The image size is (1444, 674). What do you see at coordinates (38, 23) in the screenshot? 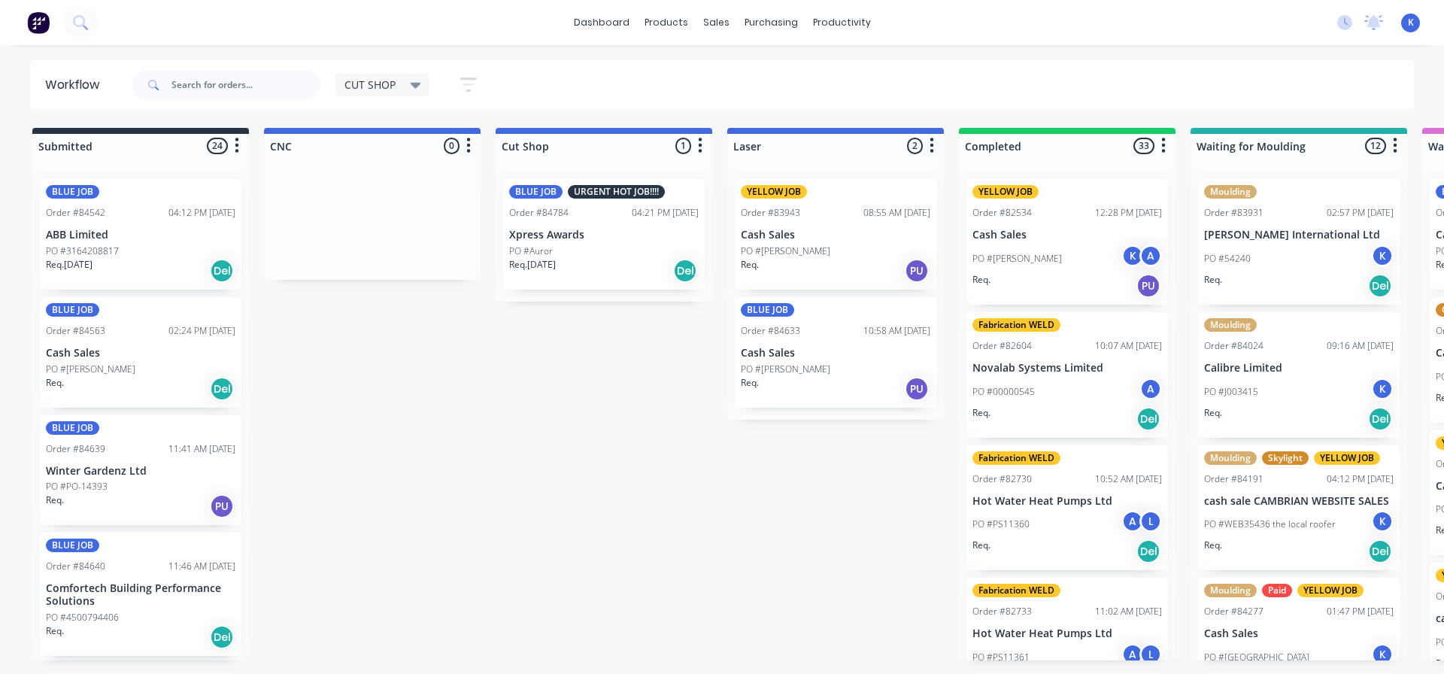
I see `img: Factory` at bounding box center [38, 23].